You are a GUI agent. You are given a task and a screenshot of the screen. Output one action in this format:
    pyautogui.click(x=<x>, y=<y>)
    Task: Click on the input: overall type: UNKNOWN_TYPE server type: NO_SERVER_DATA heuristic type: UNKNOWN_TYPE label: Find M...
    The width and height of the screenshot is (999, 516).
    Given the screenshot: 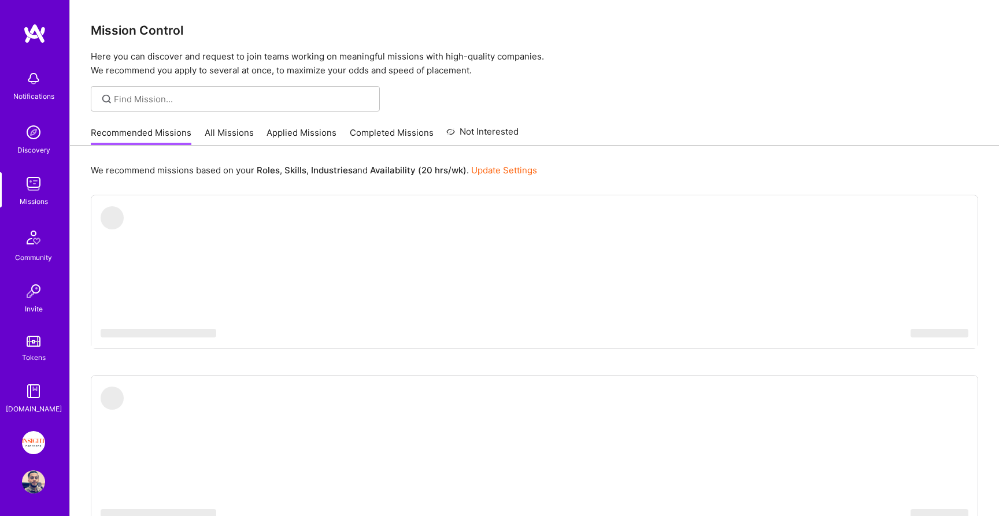 What is the action you would take?
    pyautogui.click(x=242, y=99)
    